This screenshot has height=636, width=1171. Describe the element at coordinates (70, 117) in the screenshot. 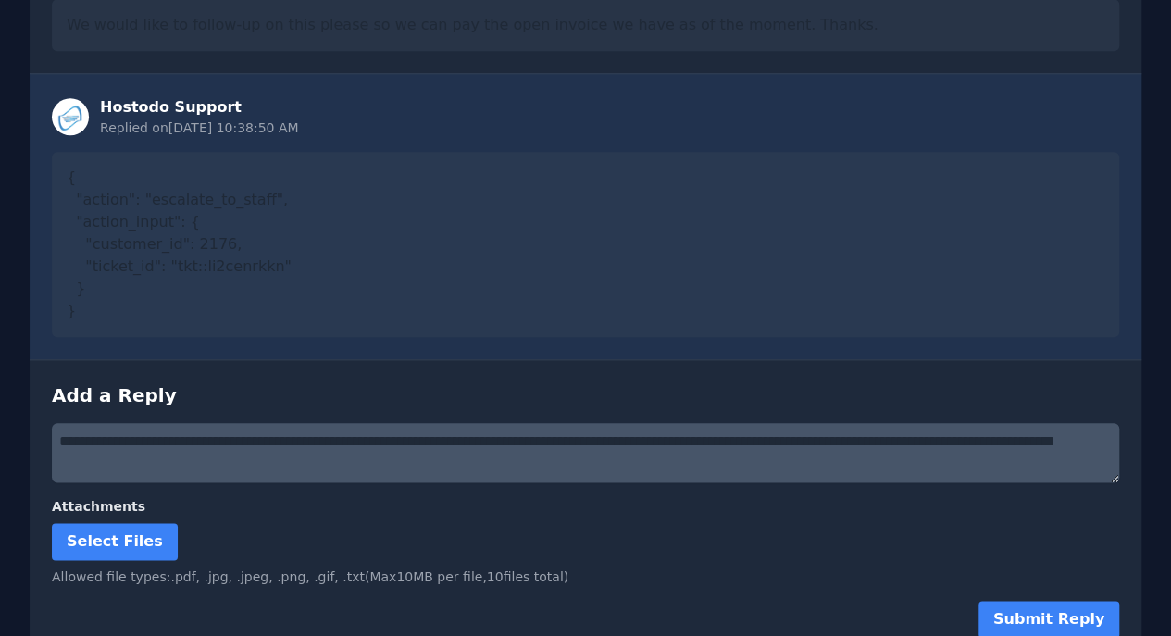

I see `img: Staff` at that location.